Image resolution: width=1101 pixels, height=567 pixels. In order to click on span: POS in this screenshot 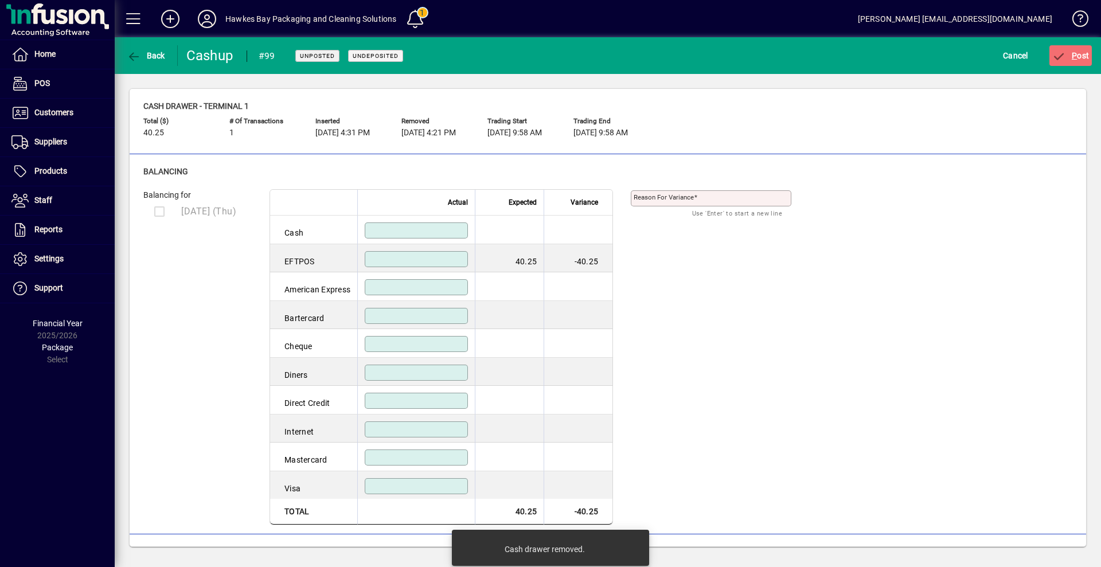, I will do `click(42, 83)`.